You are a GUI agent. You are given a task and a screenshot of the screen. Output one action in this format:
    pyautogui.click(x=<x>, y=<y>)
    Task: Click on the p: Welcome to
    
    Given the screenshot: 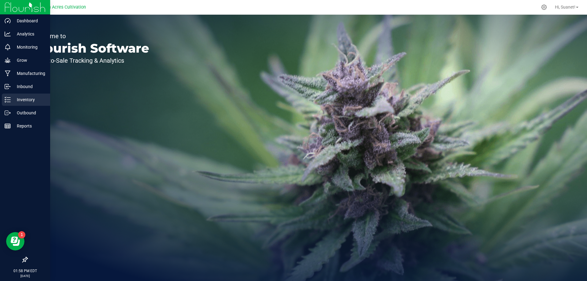 What is the action you would take?
    pyautogui.click(x=91, y=36)
    